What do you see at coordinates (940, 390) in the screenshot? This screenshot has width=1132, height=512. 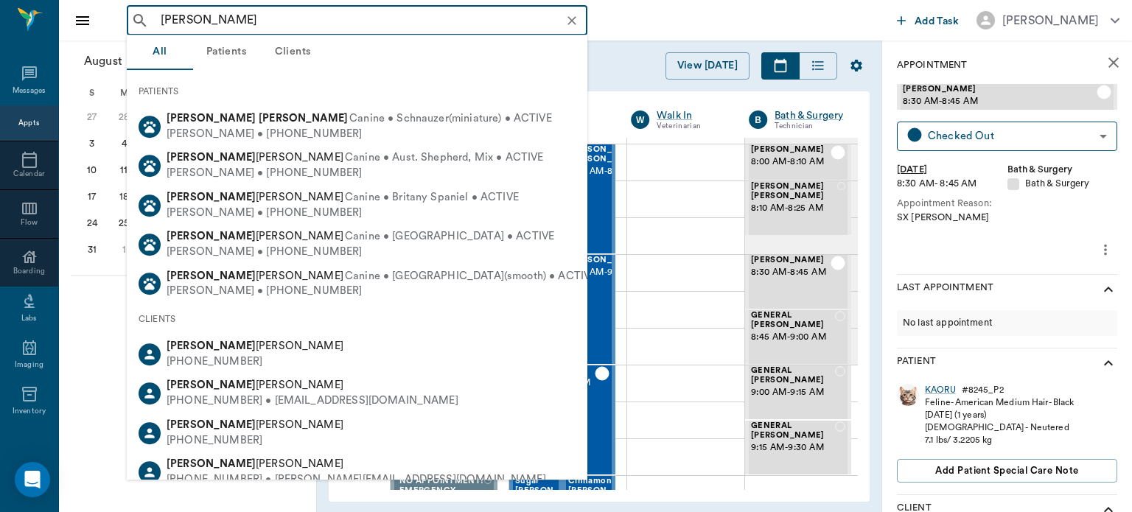 I see `div: KAORU` at bounding box center [940, 390].